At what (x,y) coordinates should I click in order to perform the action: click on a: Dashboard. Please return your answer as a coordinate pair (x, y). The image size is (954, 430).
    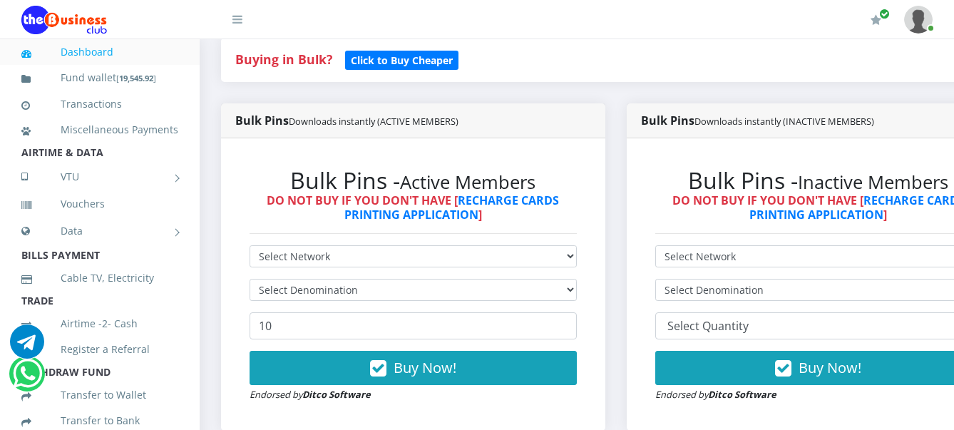
    Looking at the image, I should click on (100, 52).